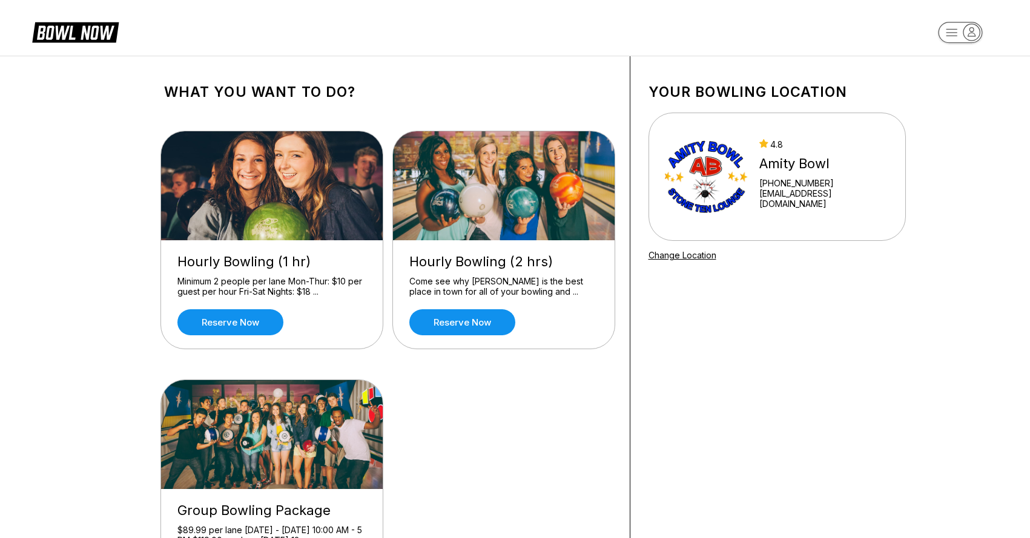 Image resolution: width=1030 pixels, height=538 pixels. What do you see at coordinates (272, 510) in the screenshot?
I see `div: Group Bowling Package` at bounding box center [272, 510].